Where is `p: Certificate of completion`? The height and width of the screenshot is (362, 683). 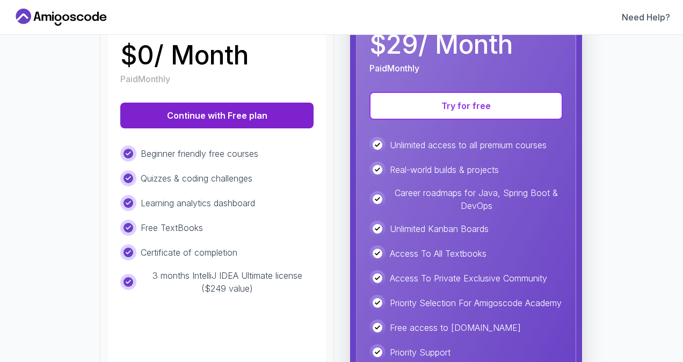 p: Certificate of completion is located at coordinates (189, 252).